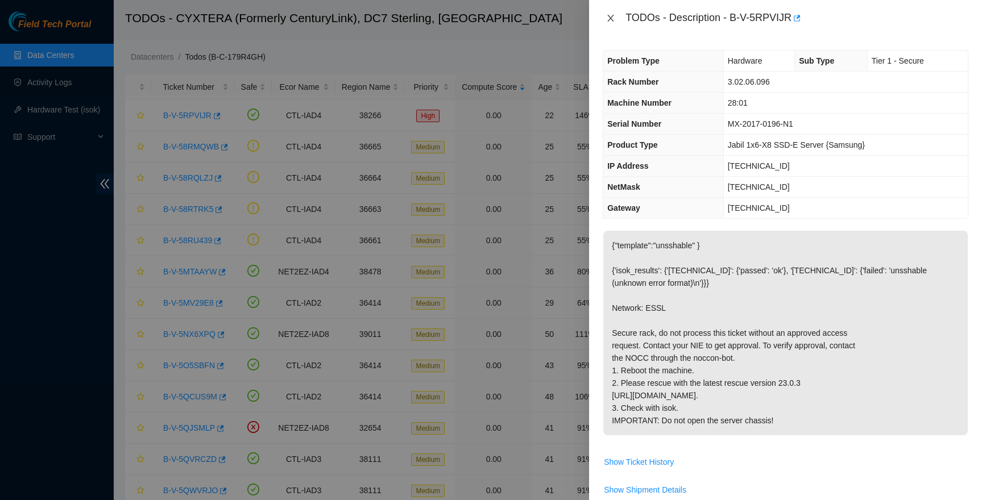 Image resolution: width=982 pixels, height=500 pixels. What do you see at coordinates (633, 61) in the screenshot?
I see `span: Problem Type` at bounding box center [633, 61].